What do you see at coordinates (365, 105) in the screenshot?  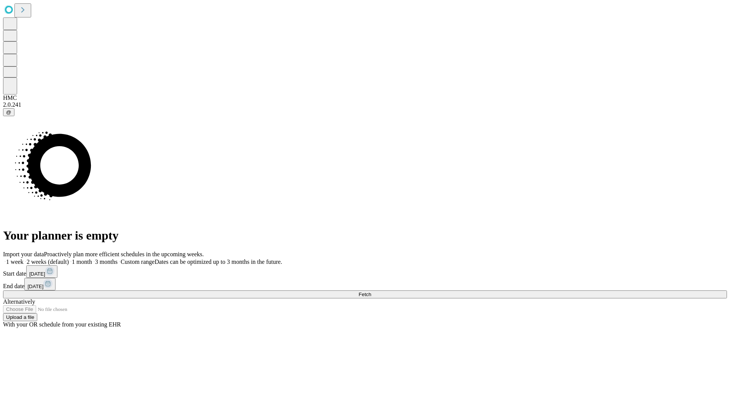 I see `div: 2.0.241` at bounding box center [365, 105].